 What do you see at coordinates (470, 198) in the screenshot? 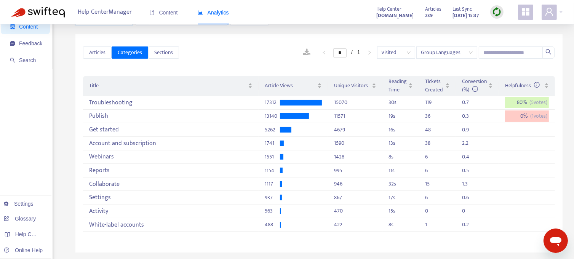
I see `div: 0.6` at bounding box center [470, 198].